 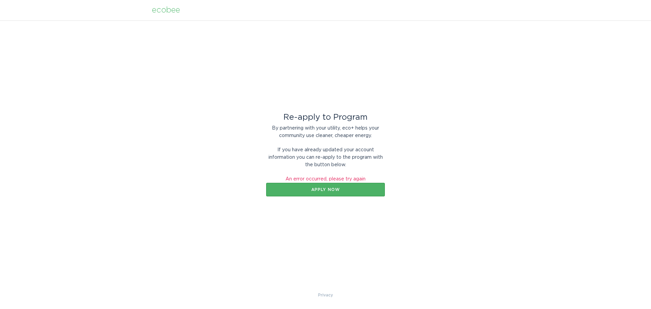 I want to click on button: Apply now, so click(x=325, y=189).